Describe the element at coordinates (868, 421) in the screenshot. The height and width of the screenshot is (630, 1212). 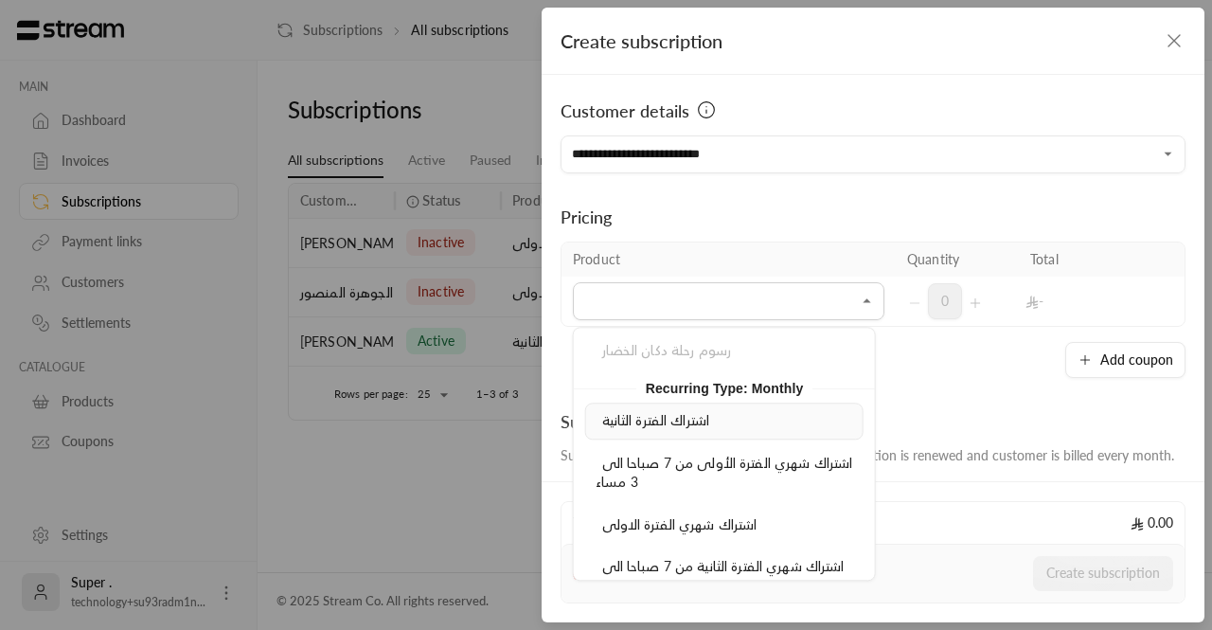
I see `div: Subscription duration` at that location.